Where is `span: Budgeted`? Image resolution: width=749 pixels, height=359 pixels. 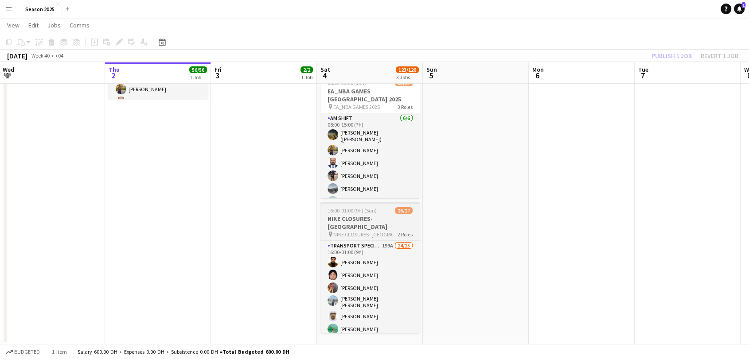
span: Budgeted is located at coordinates (27, 352).